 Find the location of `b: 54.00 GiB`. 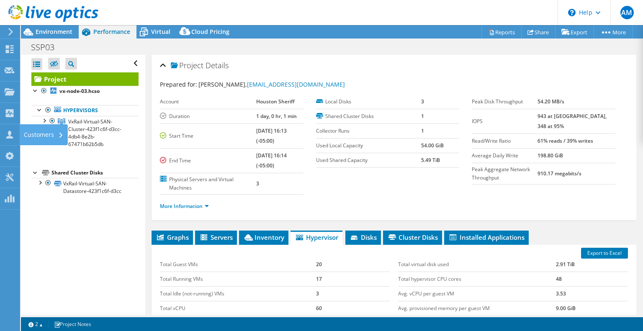

b: 54.00 GiB is located at coordinates (432, 145).